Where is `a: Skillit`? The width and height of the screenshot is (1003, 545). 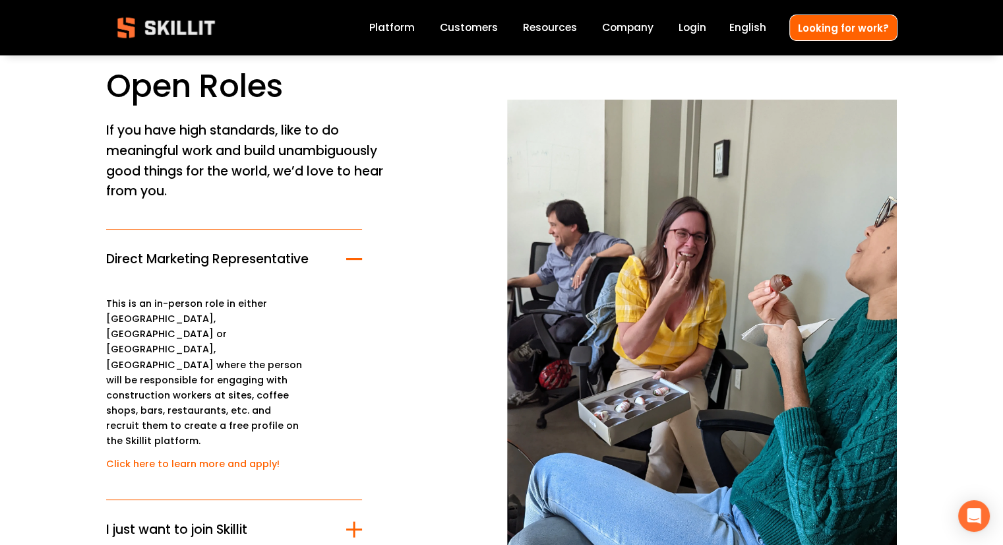
a: Skillit is located at coordinates (166, 28).